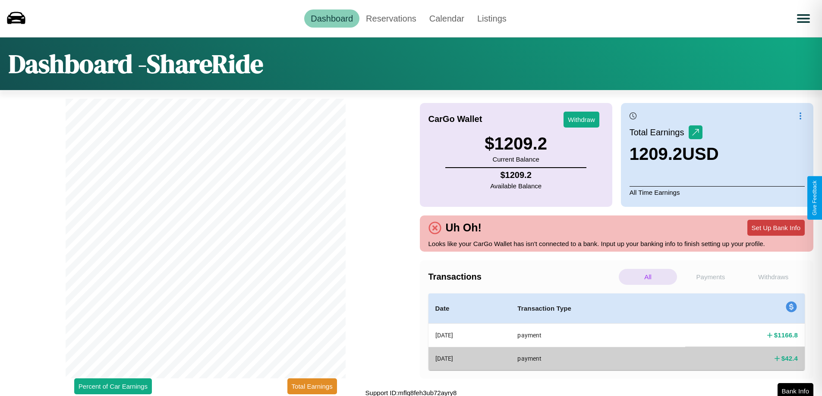 Image resolution: width=822 pixels, height=396 pixels. What do you see at coordinates (469, 309) in the screenshot?
I see `h4: Date` at bounding box center [469, 309].